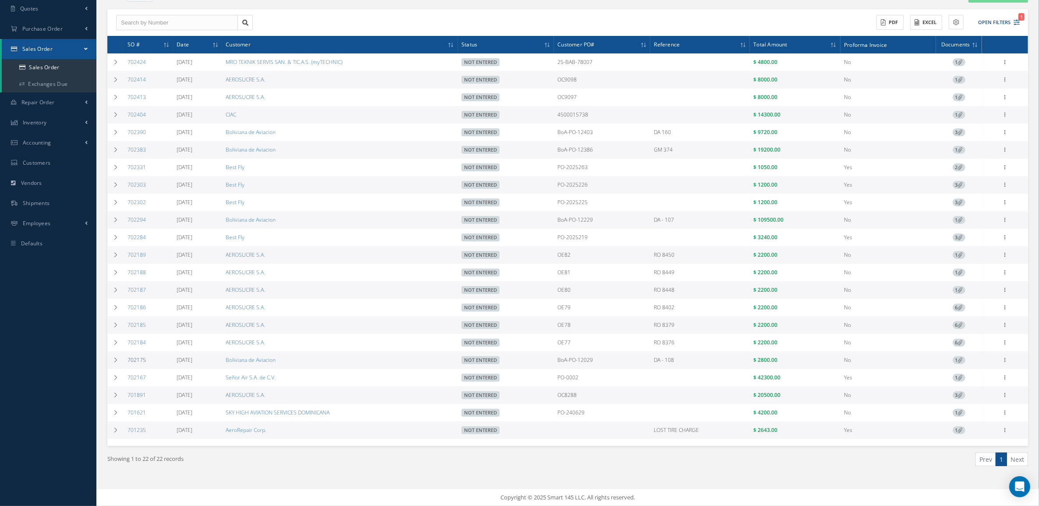 This screenshot has width=1039, height=506. What do you see at coordinates (765, 412) in the screenshot?
I see `span: $ 4200.00` at bounding box center [765, 412].